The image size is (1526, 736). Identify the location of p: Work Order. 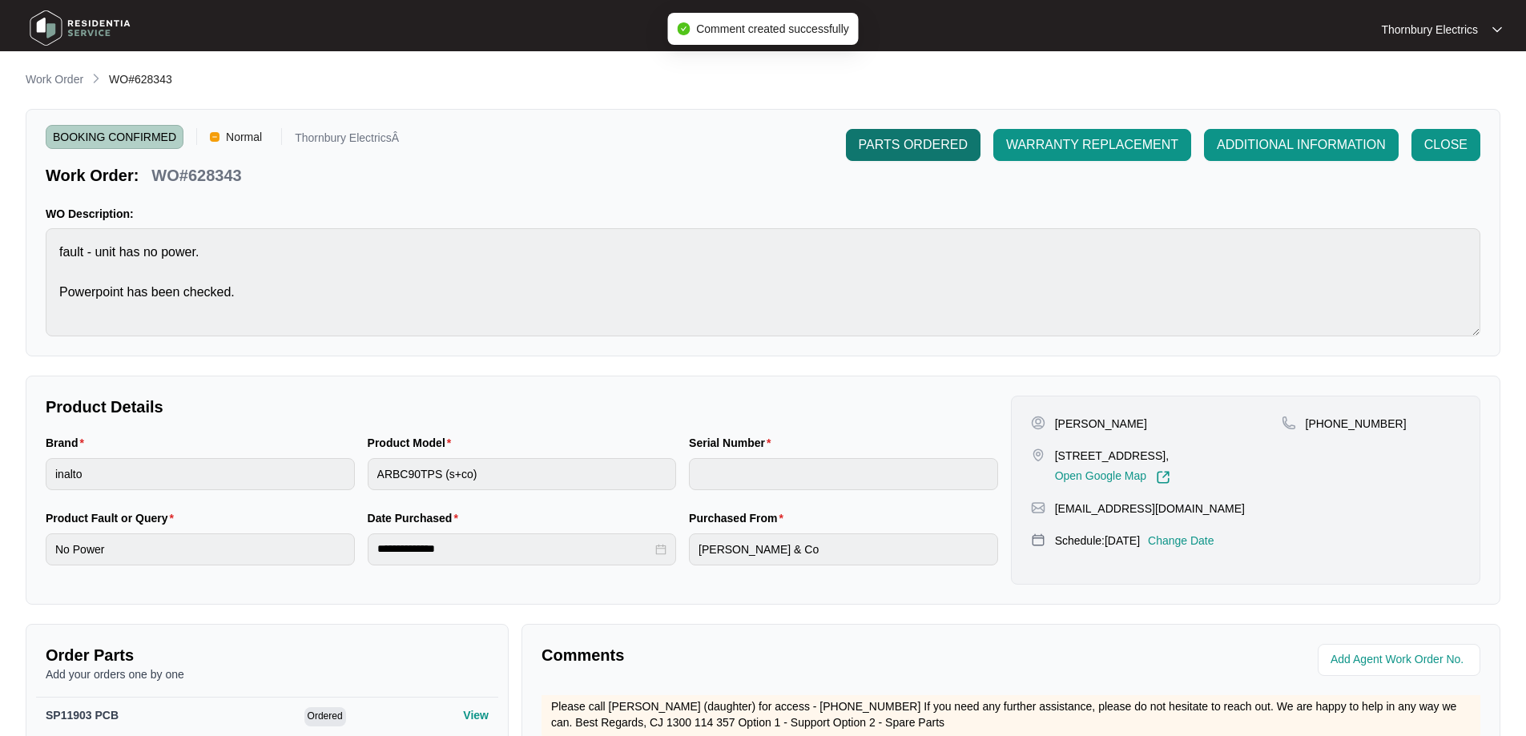
(54, 79).